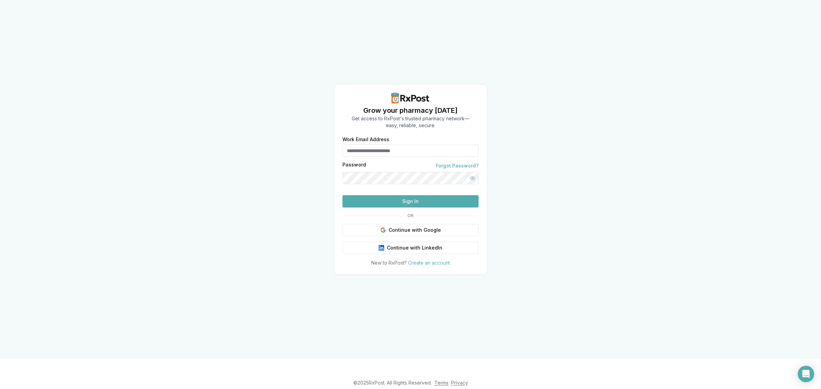 The image size is (821, 389). What do you see at coordinates (411, 202) in the screenshot?
I see `button: Sign In` at bounding box center [411, 202].